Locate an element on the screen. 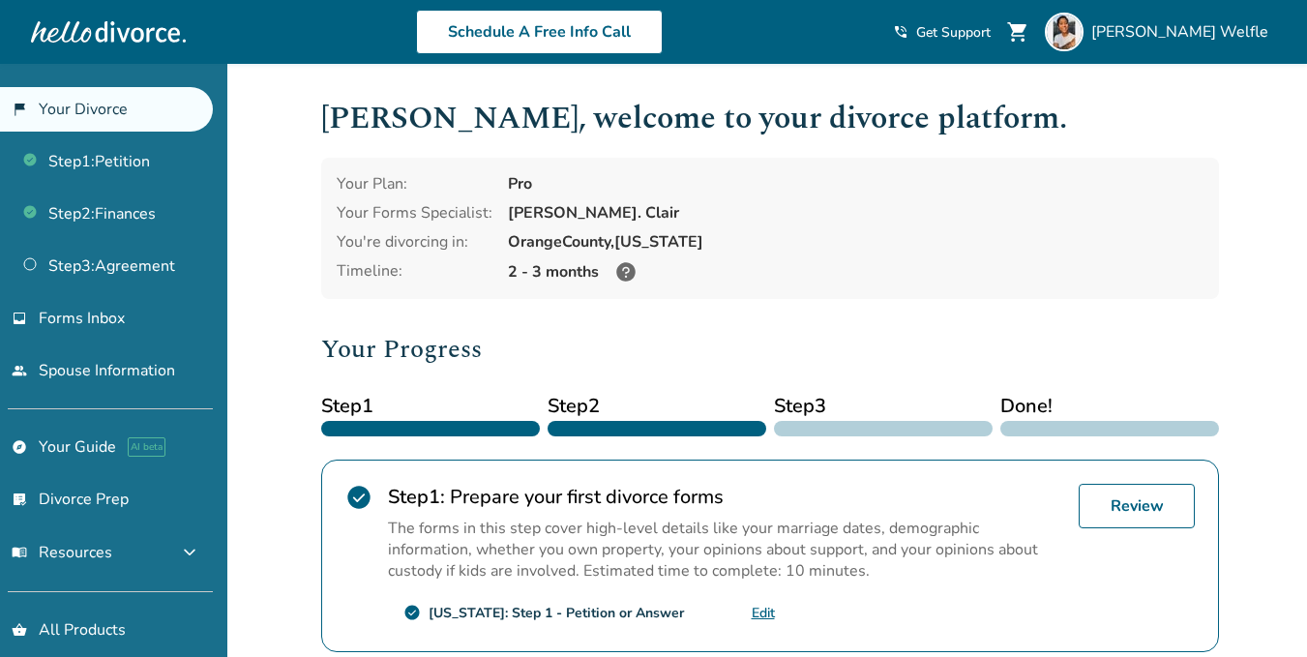 The width and height of the screenshot is (1307, 657). span: phone_in_talk is located at coordinates (900, 32).